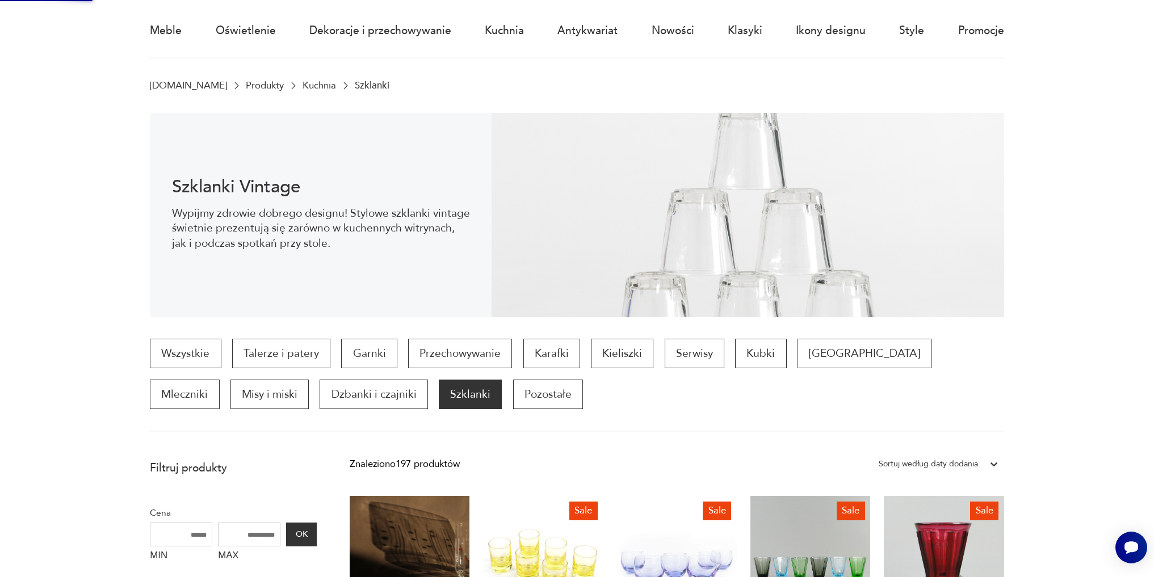  What do you see at coordinates (830, 31) in the screenshot?
I see `a: Ikony designu` at bounding box center [830, 31].